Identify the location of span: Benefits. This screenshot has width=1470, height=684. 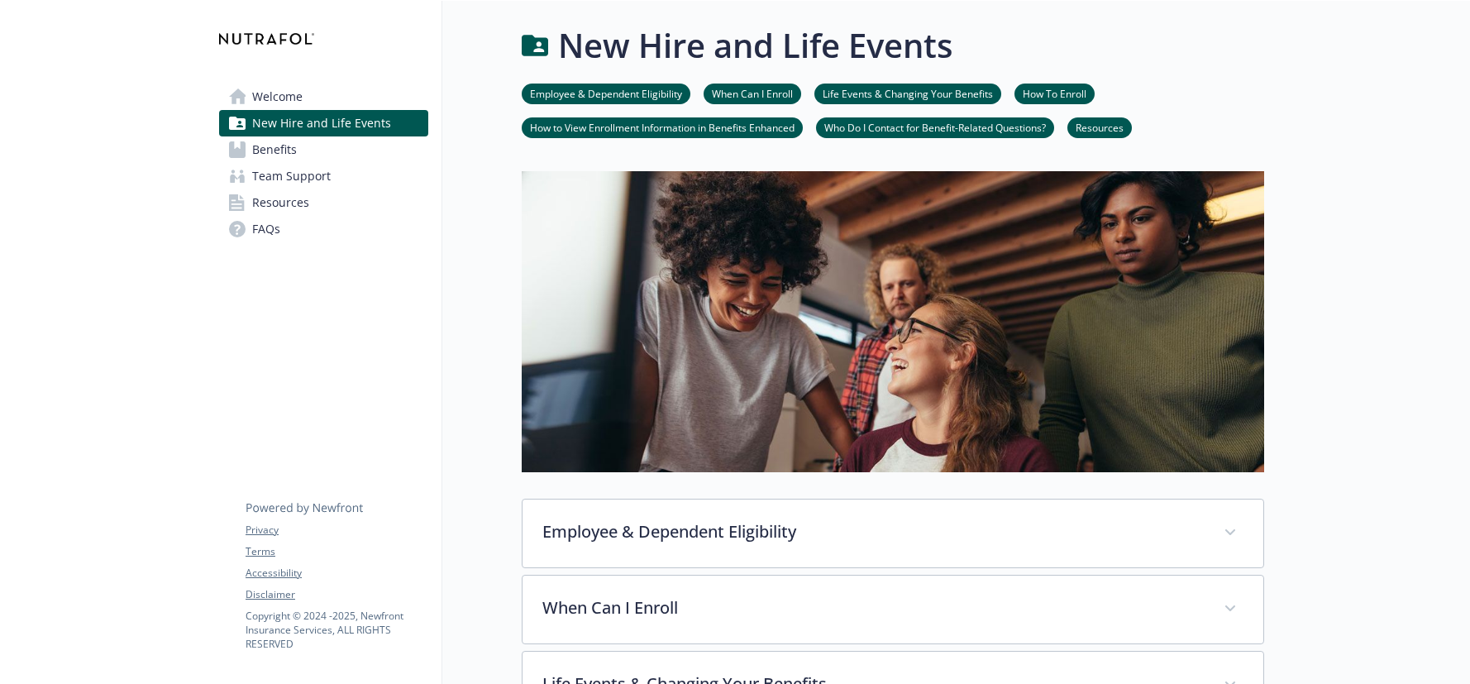
(274, 150).